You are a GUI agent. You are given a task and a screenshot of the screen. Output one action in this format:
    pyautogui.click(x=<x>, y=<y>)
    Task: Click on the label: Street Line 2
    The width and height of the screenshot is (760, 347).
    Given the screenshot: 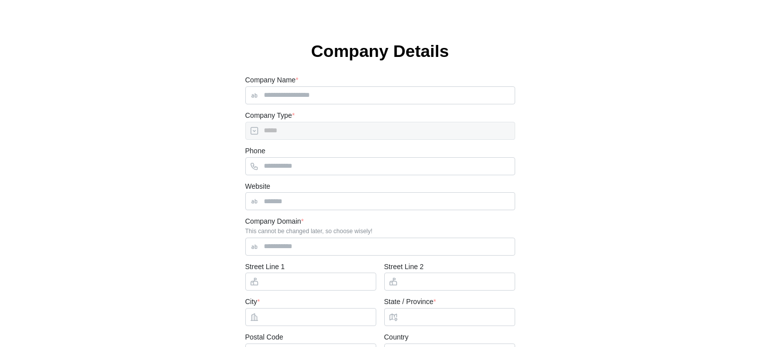 What is the action you would take?
    pyautogui.click(x=404, y=267)
    